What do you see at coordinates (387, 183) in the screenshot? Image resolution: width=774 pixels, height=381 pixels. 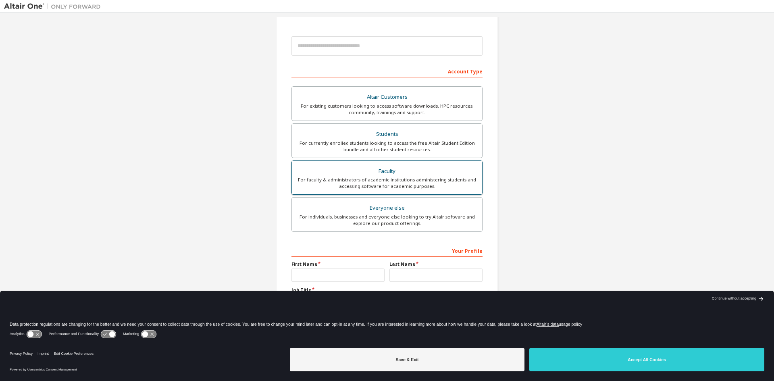 I see `div: For faculty & administrators of academic institutions administering students and accessing softwa...` at bounding box center [387, 183].